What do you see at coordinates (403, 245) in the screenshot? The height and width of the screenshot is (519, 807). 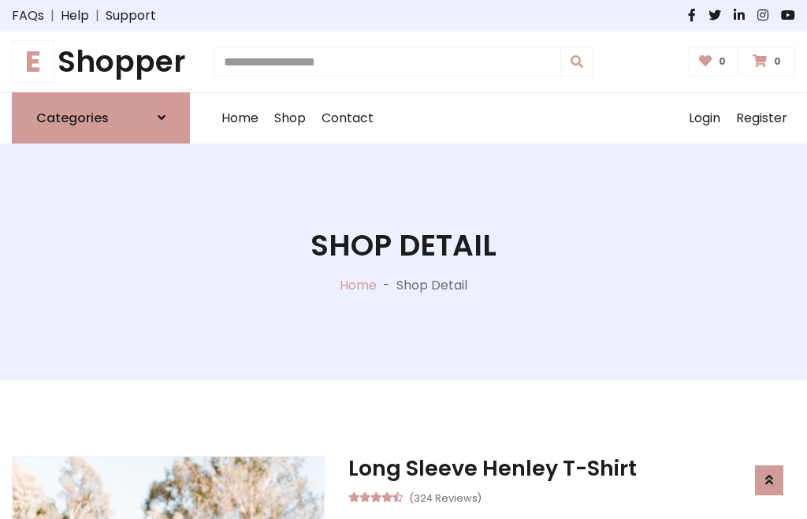 I see `h1: Shop Detail` at bounding box center [403, 245].